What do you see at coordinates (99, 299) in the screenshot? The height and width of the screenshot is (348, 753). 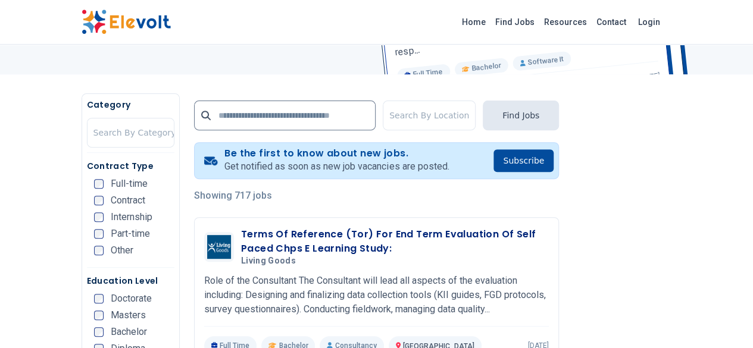 I see `input: Doctorate` at bounding box center [99, 299].